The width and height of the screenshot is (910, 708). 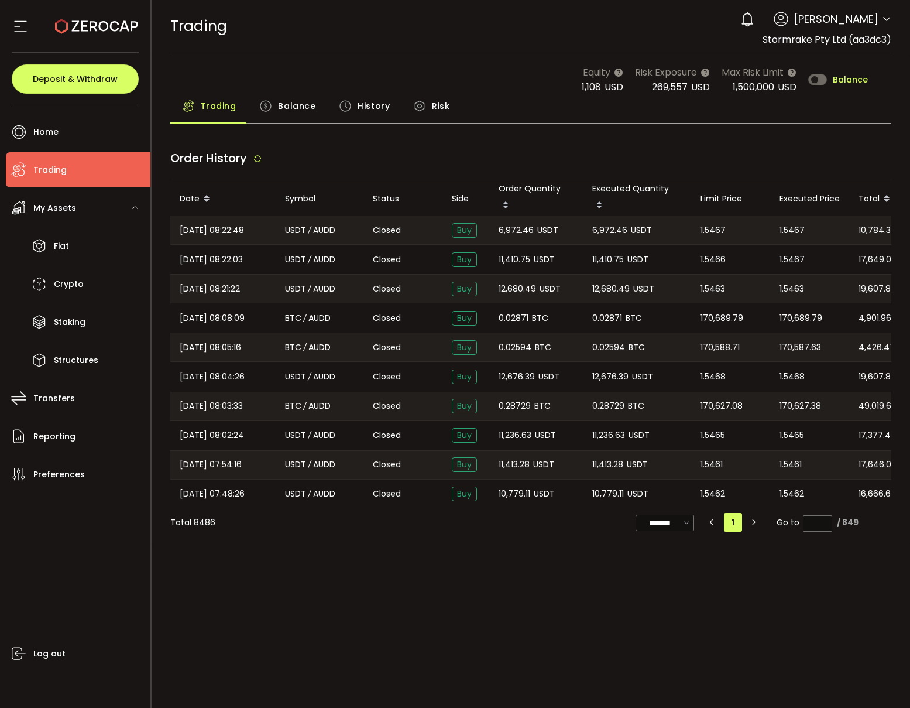 I want to click on span: 1.5467, so click(x=713, y=230).